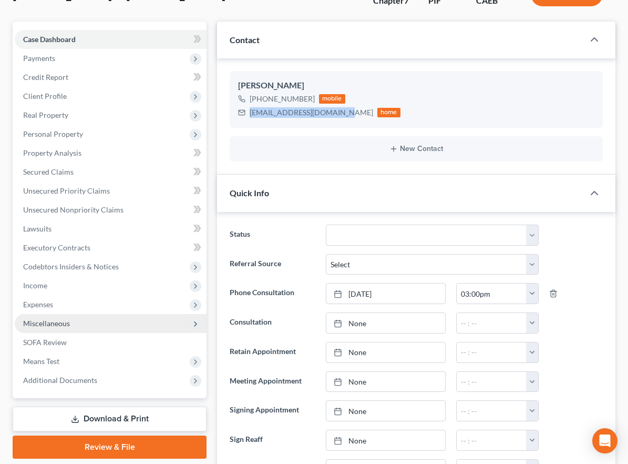 The image size is (628, 464). What do you see at coordinates (110, 210) in the screenshot?
I see `a: Unsecured Nonpriority Claims` at bounding box center [110, 210].